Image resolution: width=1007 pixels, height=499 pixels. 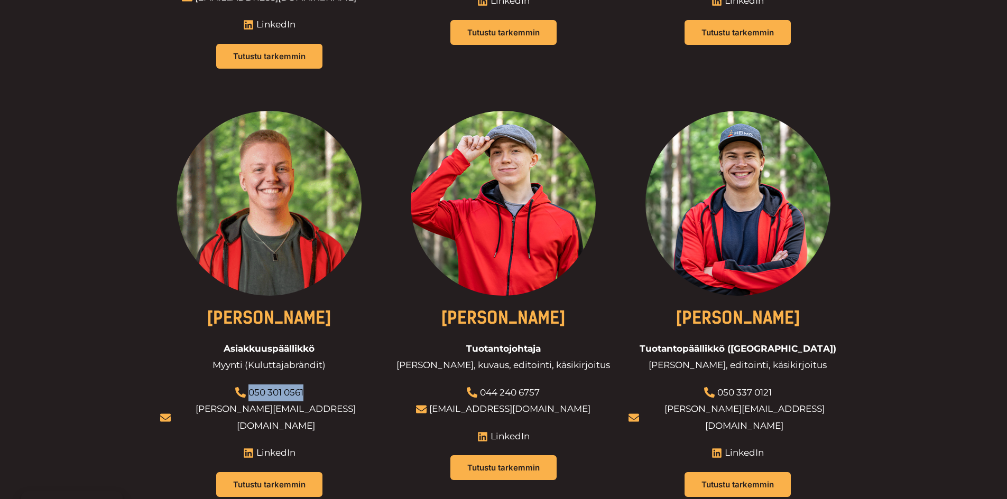 I want to click on span: Myynti (Kuluttajabrändit), so click(x=269, y=366).